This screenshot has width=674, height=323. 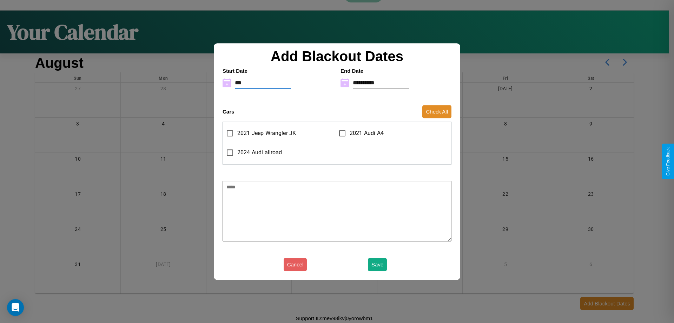 I want to click on div: Open Intercom Messenger, so click(x=15, y=307).